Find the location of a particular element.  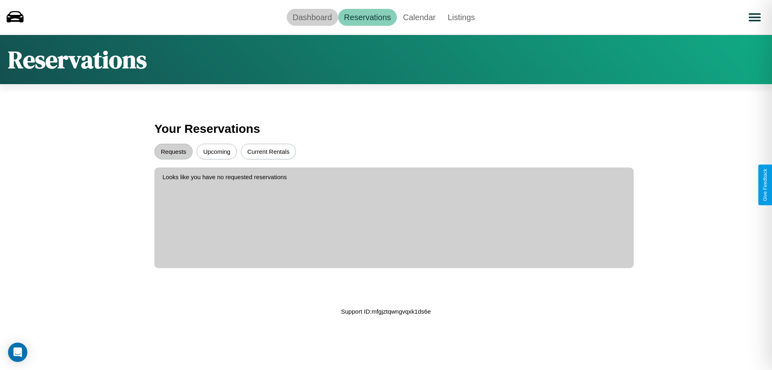

a: Reservations is located at coordinates (368, 17).